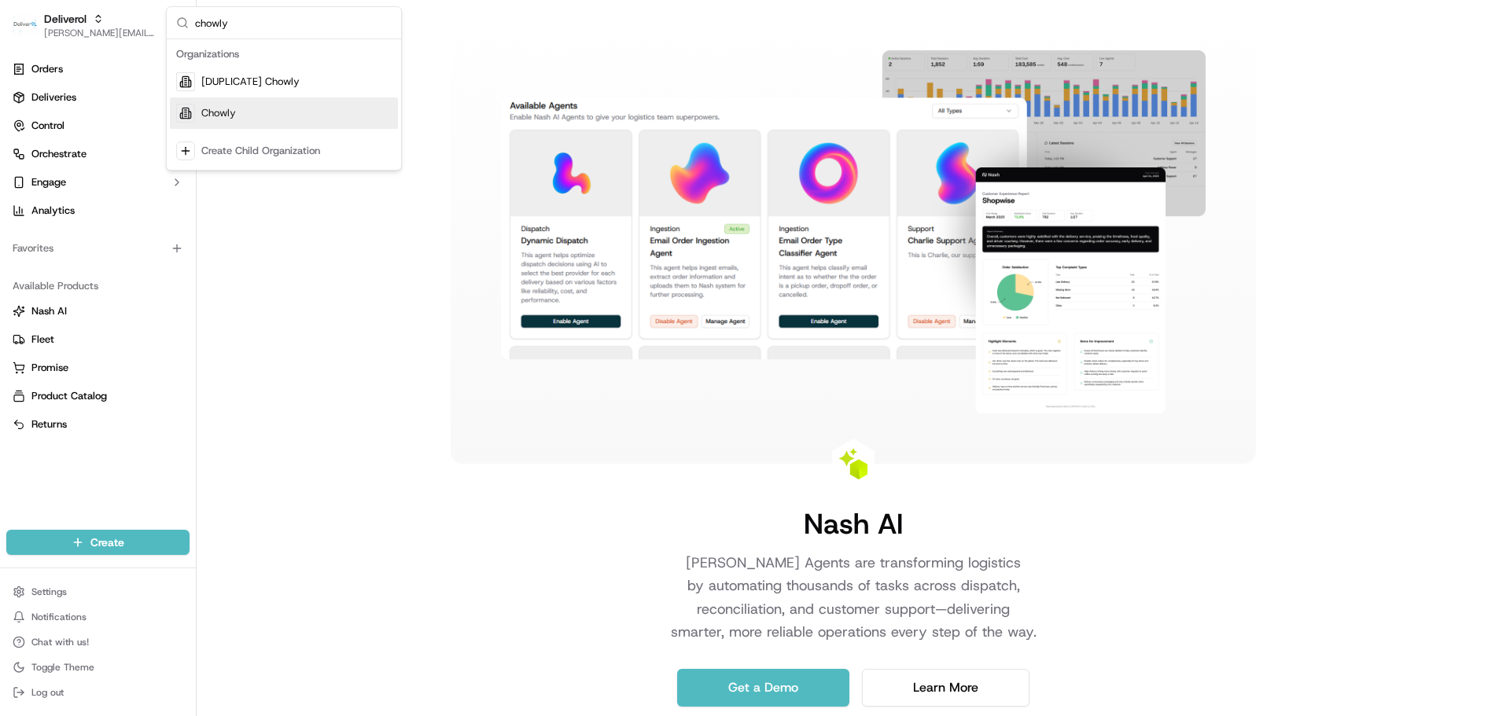 The width and height of the screenshot is (1510, 716). What do you see at coordinates (49, 311) in the screenshot?
I see `span: Nash AI` at bounding box center [49, 311].